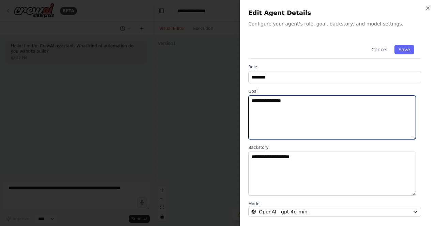  I want to click on h2: Edit Agent Details, so click(338, 13).